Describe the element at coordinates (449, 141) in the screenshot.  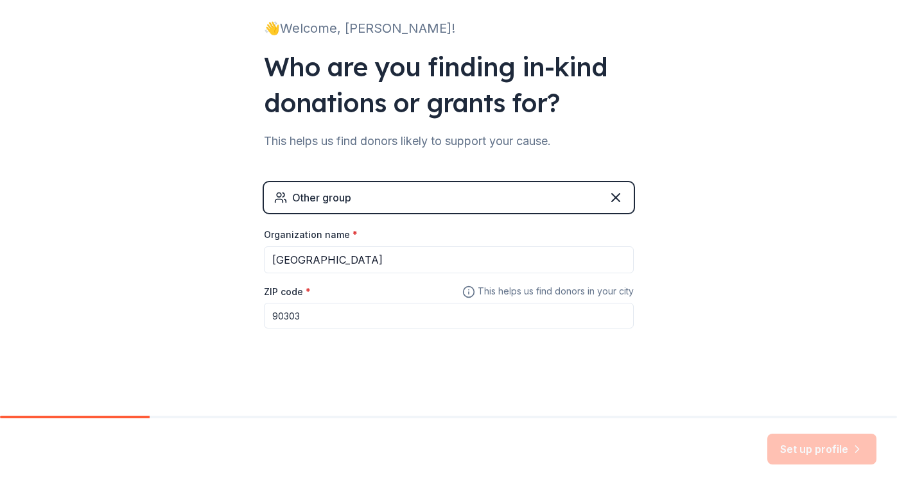
I see `div: This helps us find donors likely to support your cause.` at that location.